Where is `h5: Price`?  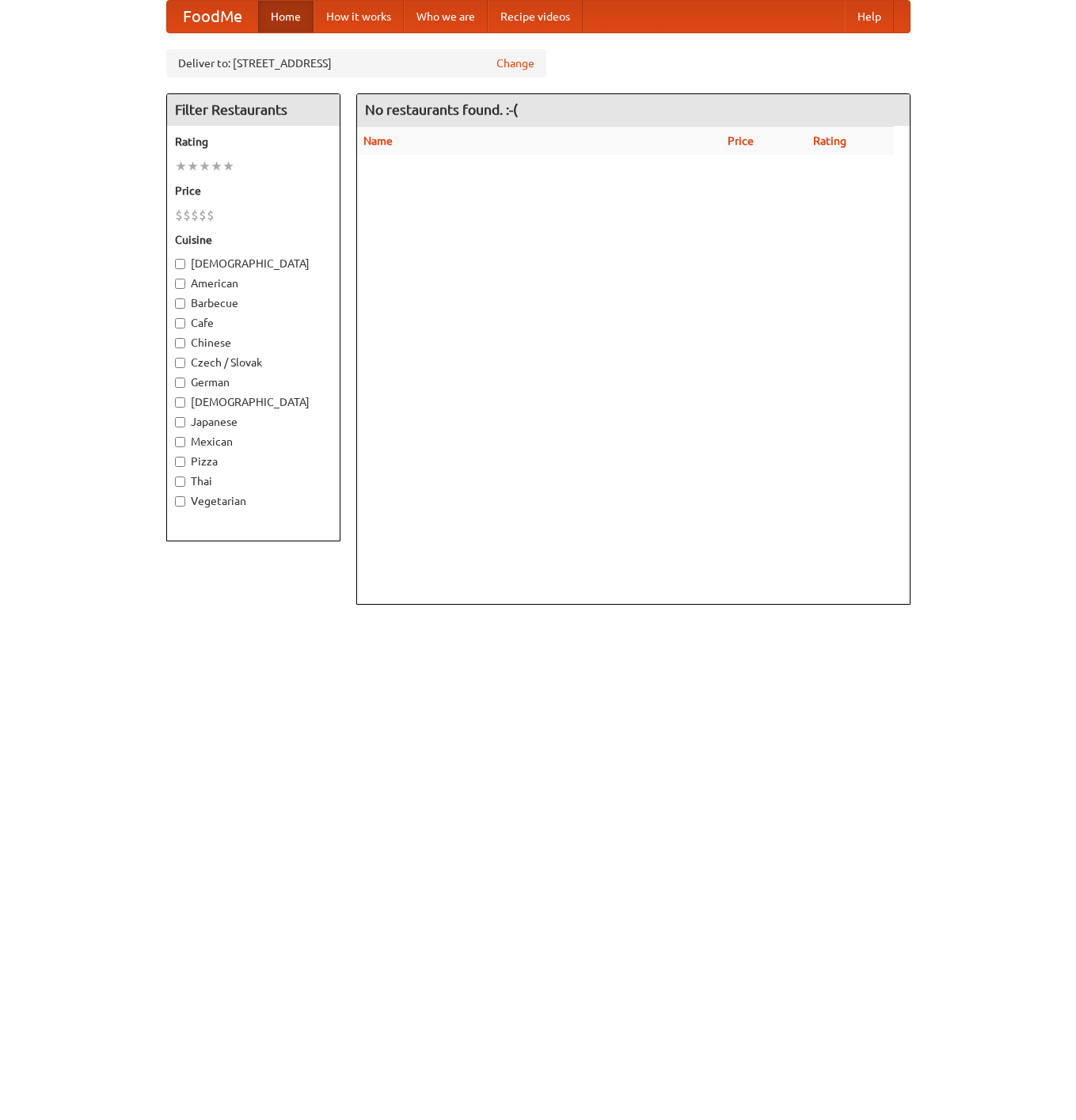
h5: Price is located at coordinates (254, 191).